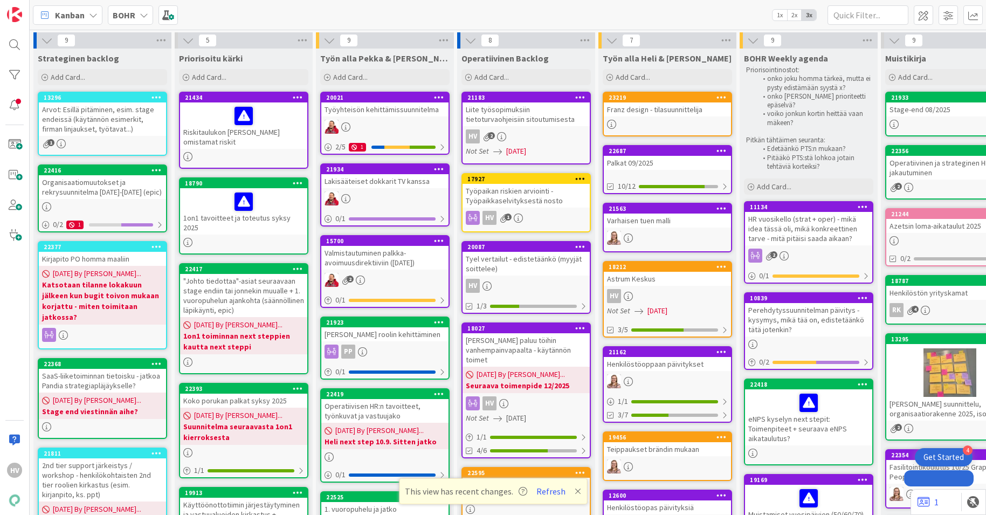 The width and height of the screenshot is (986, 515). I want to click on a: 22418eNPS kyselyn next stepit: Toimenpiteet + seuraava eNPS aikataulutus?, so click(809, 422).